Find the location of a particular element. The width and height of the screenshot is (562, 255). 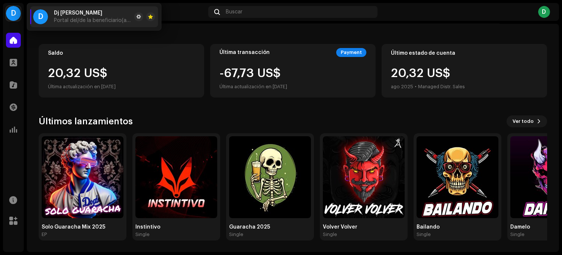

img: 91c7d867-923d-467f-bcac-6936c8018c4e is located at coordinates (176, 177).